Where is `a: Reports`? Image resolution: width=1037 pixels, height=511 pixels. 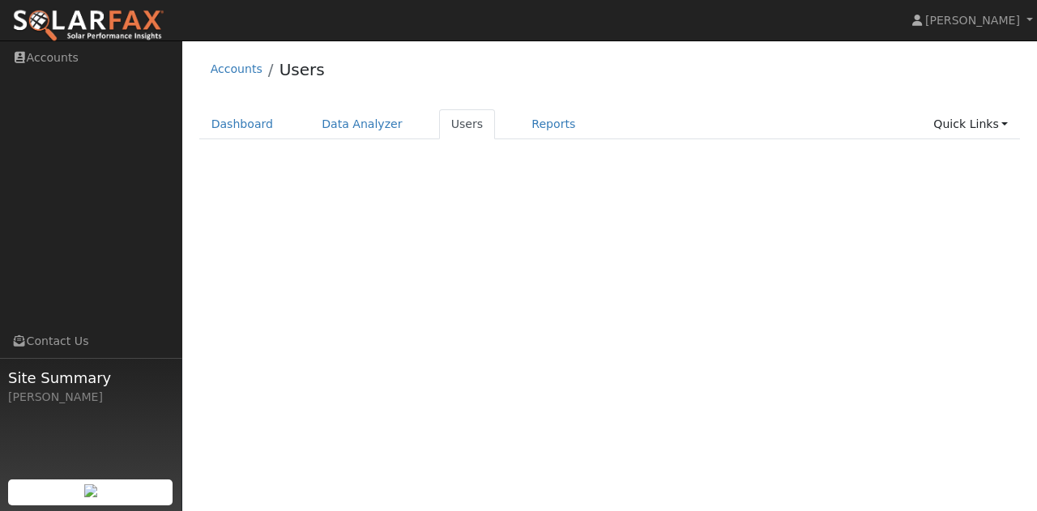 a: Reports is located at coordinates (553, 124).